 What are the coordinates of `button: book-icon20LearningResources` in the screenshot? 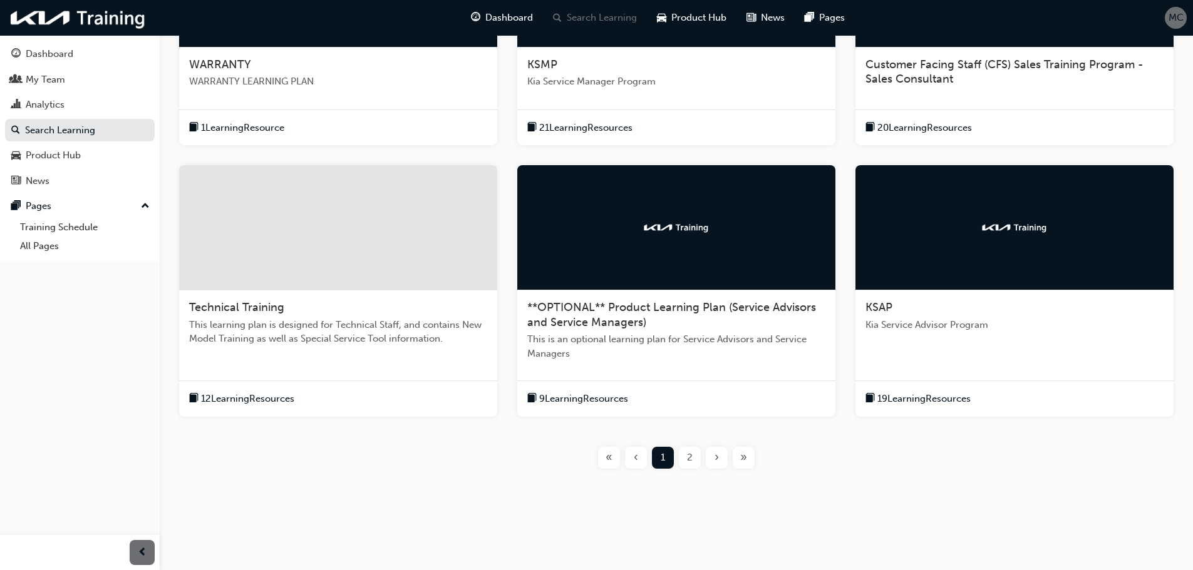 It's located at (919, 128).